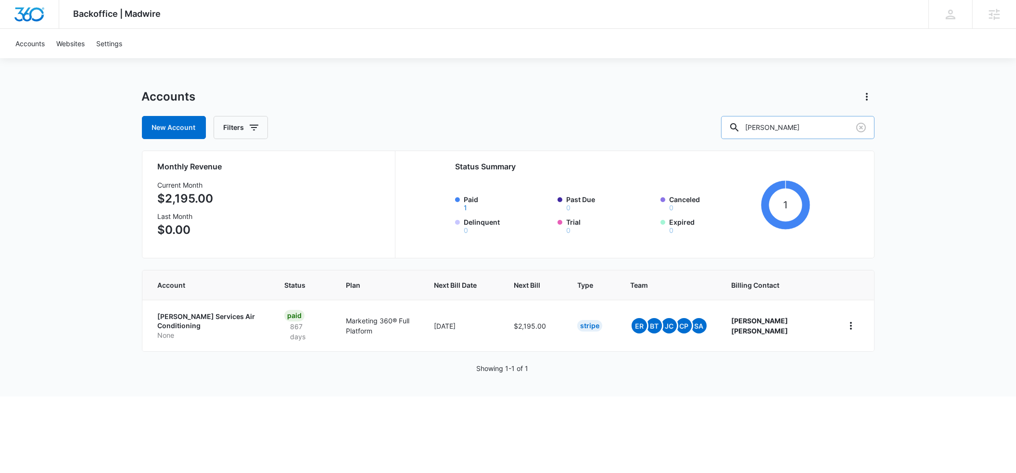 This screenshot has width=1016, height=473. I want to click on p: Marketing 360® Full Platform, so click(378, 326).